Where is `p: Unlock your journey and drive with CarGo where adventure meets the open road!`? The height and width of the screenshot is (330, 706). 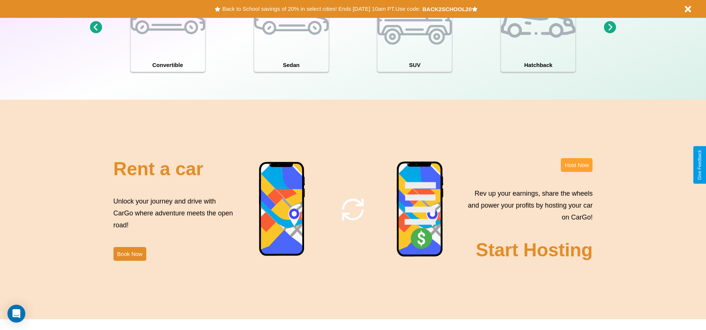
p: Unlock your journey and drive with CarGo where adventure meets the open road! is located at coordinates (175, 213).